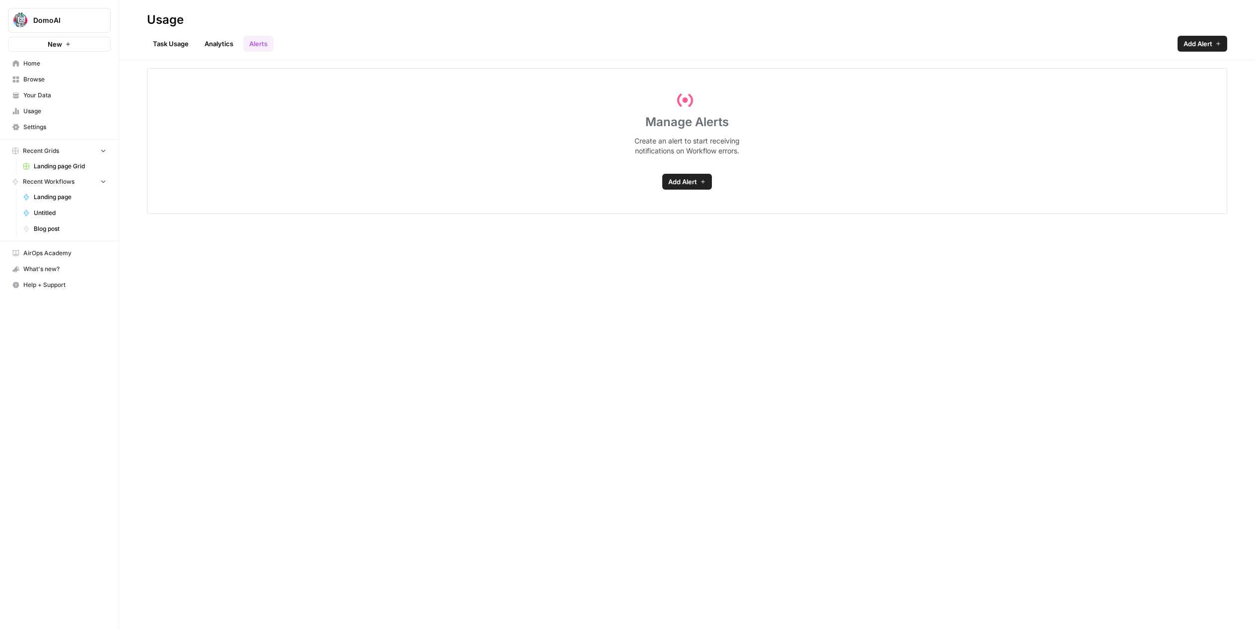  What do you see at coordinates (687, 146) in the screenshot?
I see `span: Create an alert to start receiving notifications on Workflow errors.` at bounding box center [687, 146].